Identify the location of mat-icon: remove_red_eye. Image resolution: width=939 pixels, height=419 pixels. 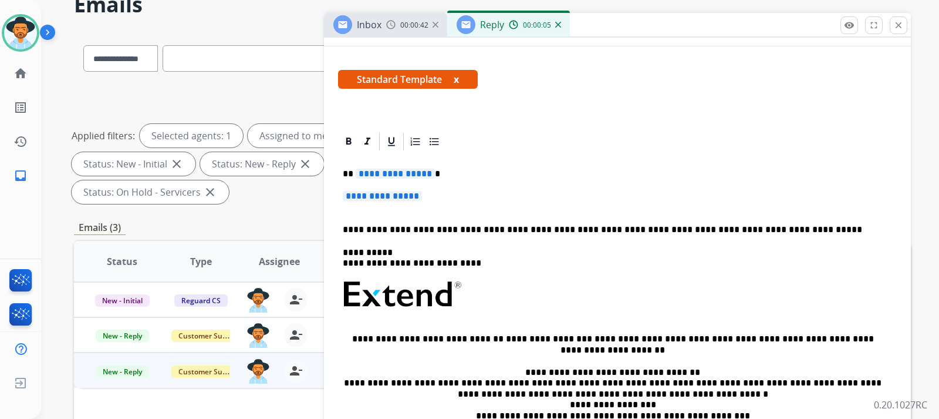
(849, 25).